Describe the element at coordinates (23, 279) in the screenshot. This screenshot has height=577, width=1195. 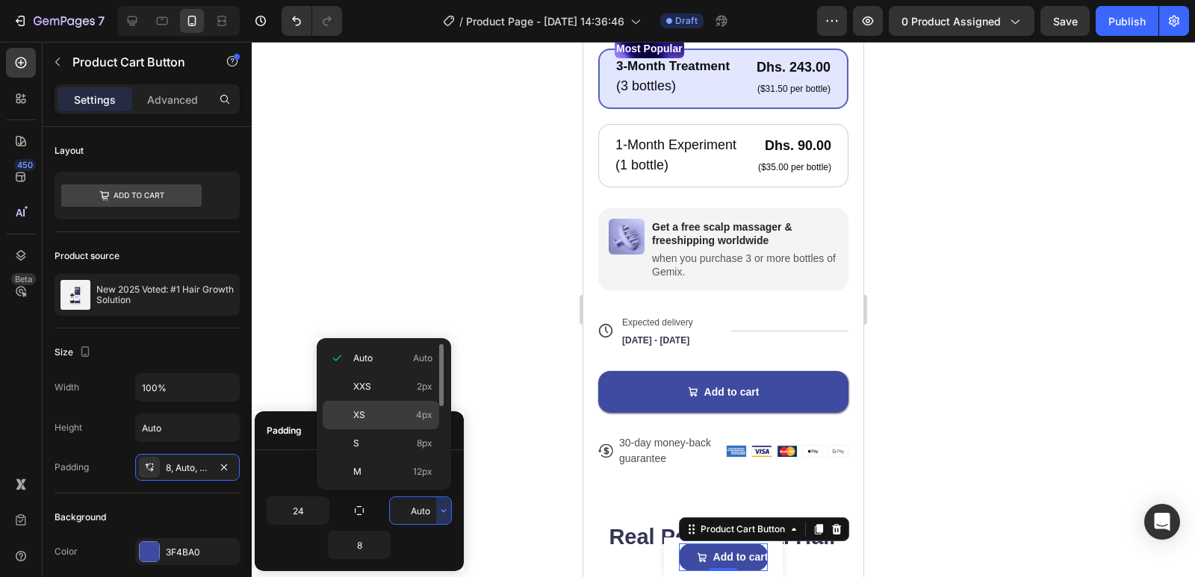
I see `div: Beta` at that location.